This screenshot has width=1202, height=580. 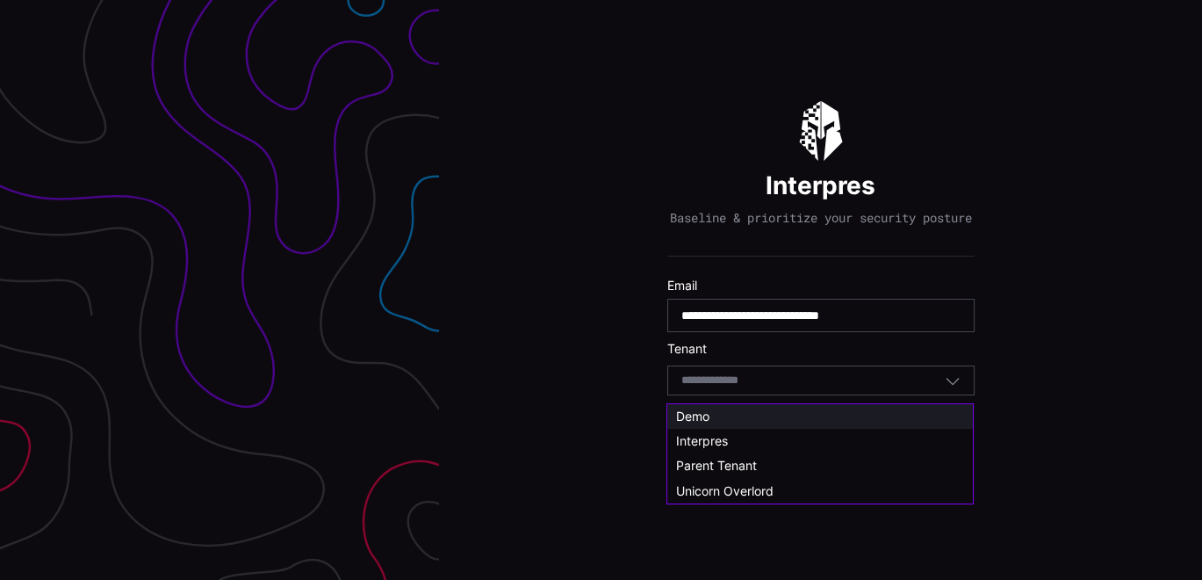 What do you see at coordinates (821, 218) in the screenshot?
I see `p: Baseline & prioritize your security posture` at bounding box center [821, 218].